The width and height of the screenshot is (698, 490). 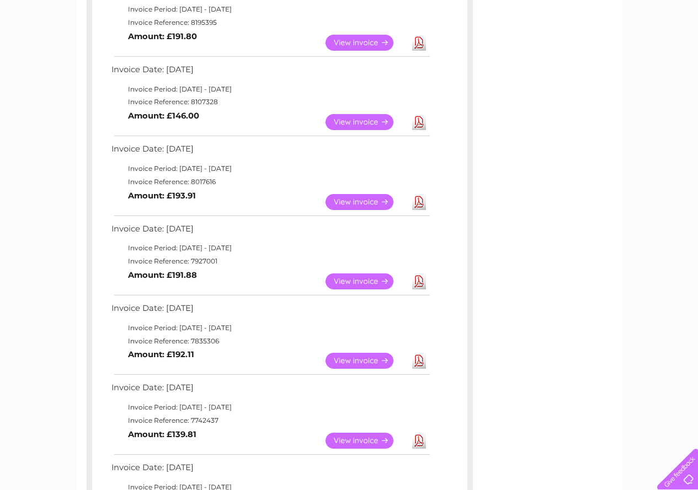 I want to click on b: Amount: £191.88, so click(x=162, y=275).